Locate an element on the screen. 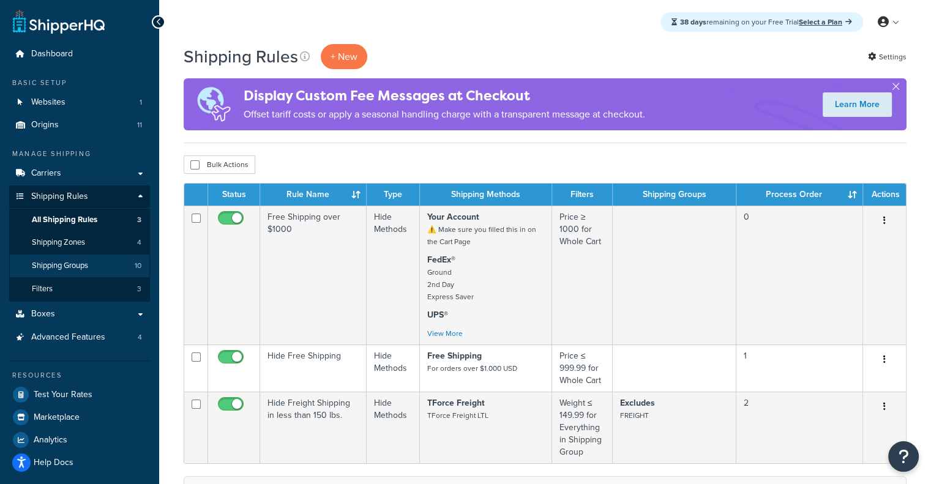 This screenshot has height=484, width=931. span: Boxes is located at coordinates (43, 314).